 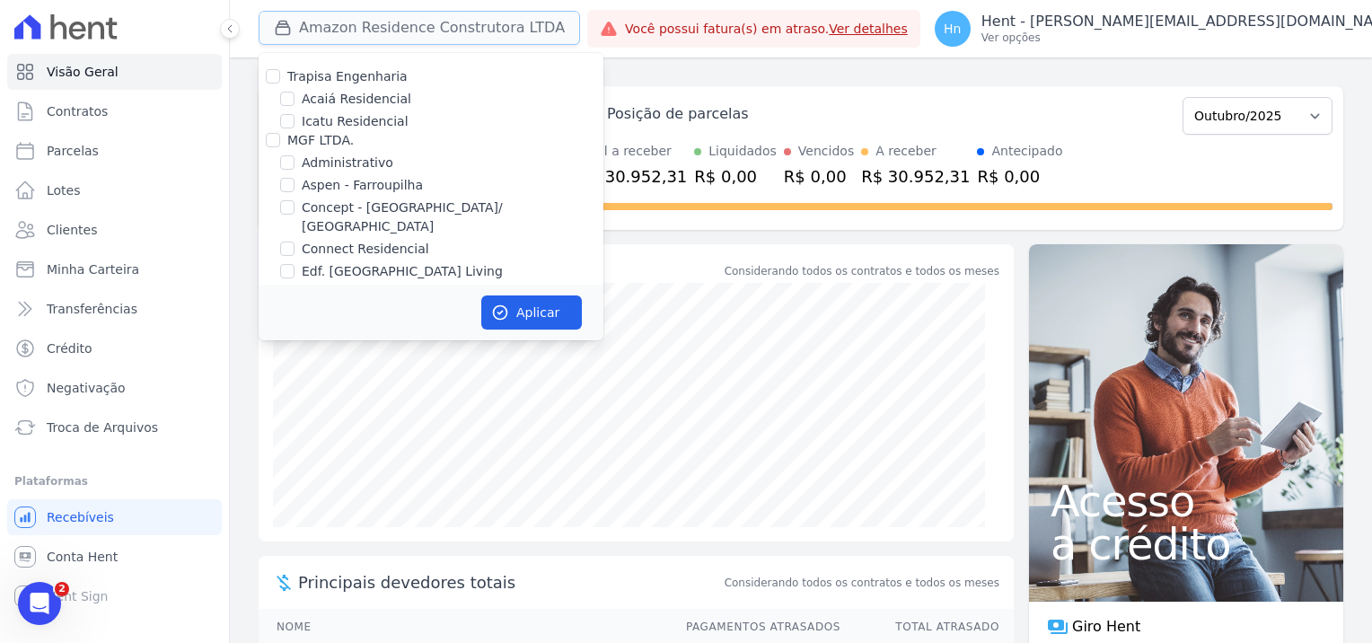 What do you see at coordinates (1027, 151) in the screenshot?
I see `div: Antecipado` at bounding box center [1027, 151].